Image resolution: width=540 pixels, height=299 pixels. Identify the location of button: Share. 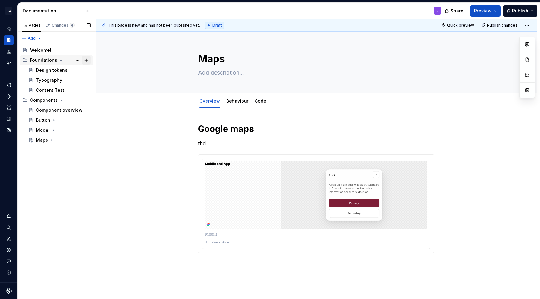
(454, 11).